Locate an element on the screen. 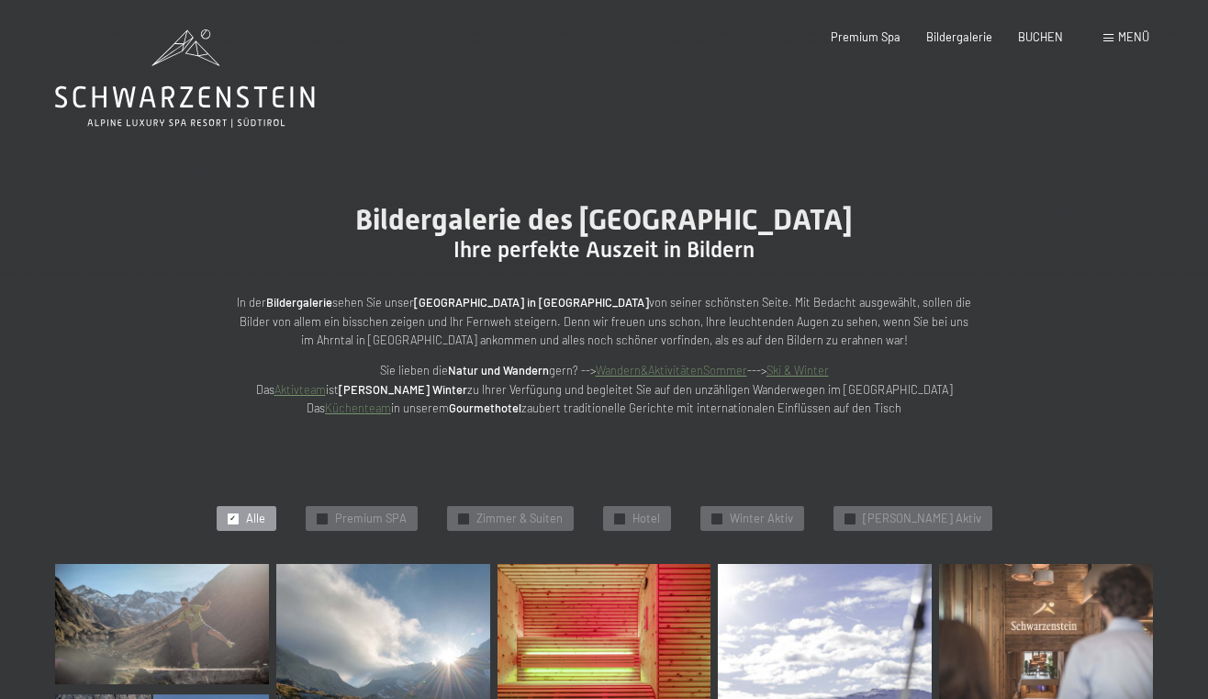 The height and width of the screenshot is (699, 1208). span: Winter Aktiv is located at coordinates (761, 519).